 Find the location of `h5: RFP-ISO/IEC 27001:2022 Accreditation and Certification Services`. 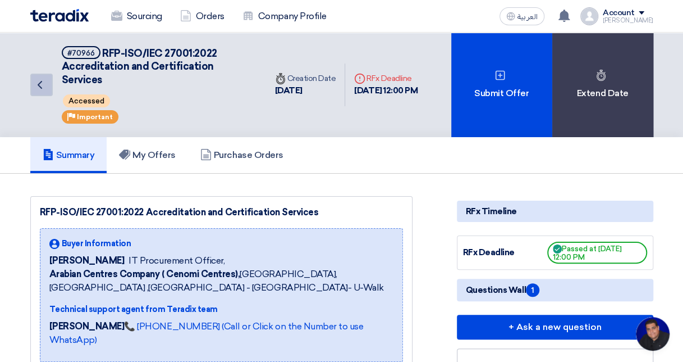

h5: RFP-ISO/IEC 27001:2022 Accreditation and Certification Services is located at coordinates (157, 66).